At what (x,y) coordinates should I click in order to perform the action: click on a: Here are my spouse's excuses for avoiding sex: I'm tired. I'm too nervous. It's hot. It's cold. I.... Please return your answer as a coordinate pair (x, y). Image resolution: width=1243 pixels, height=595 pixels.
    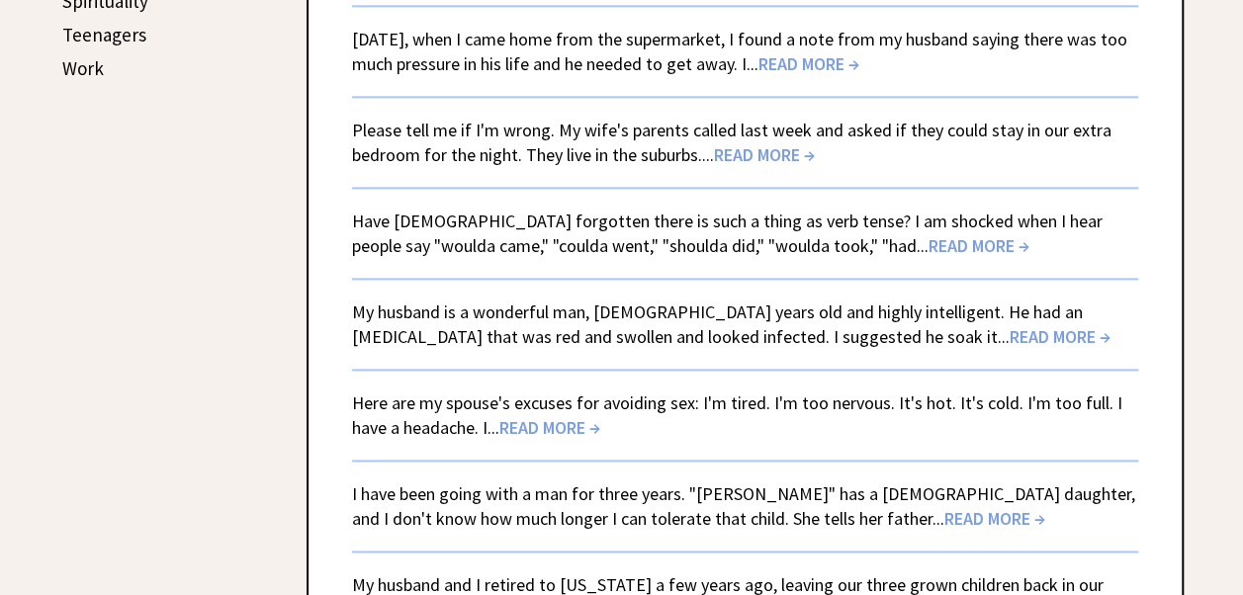
    Looking at the image, I should click on (737, 415).